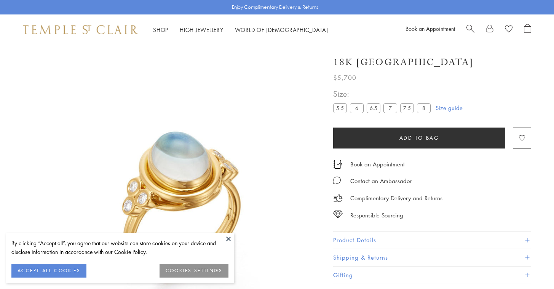 This screenshot has height=289, width=554. What do you see at coordinates (470, 30) in the screenshot?
I see `a: Search` at bounding box center [470, 30].